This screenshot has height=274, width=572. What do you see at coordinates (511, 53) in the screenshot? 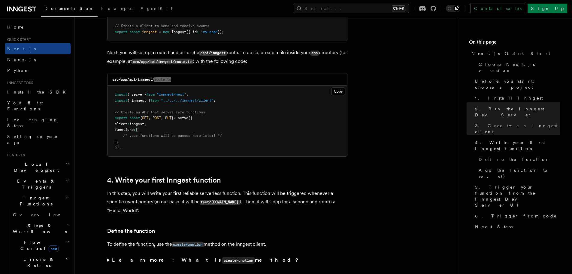
I see `span: Next.js Quick Start` at bounding box center [511, 53].